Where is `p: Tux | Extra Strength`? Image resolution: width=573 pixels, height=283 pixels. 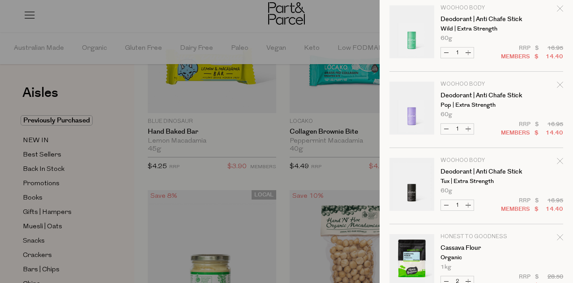
p: Tux | Extra Strength is located at coordinates (475, 181).